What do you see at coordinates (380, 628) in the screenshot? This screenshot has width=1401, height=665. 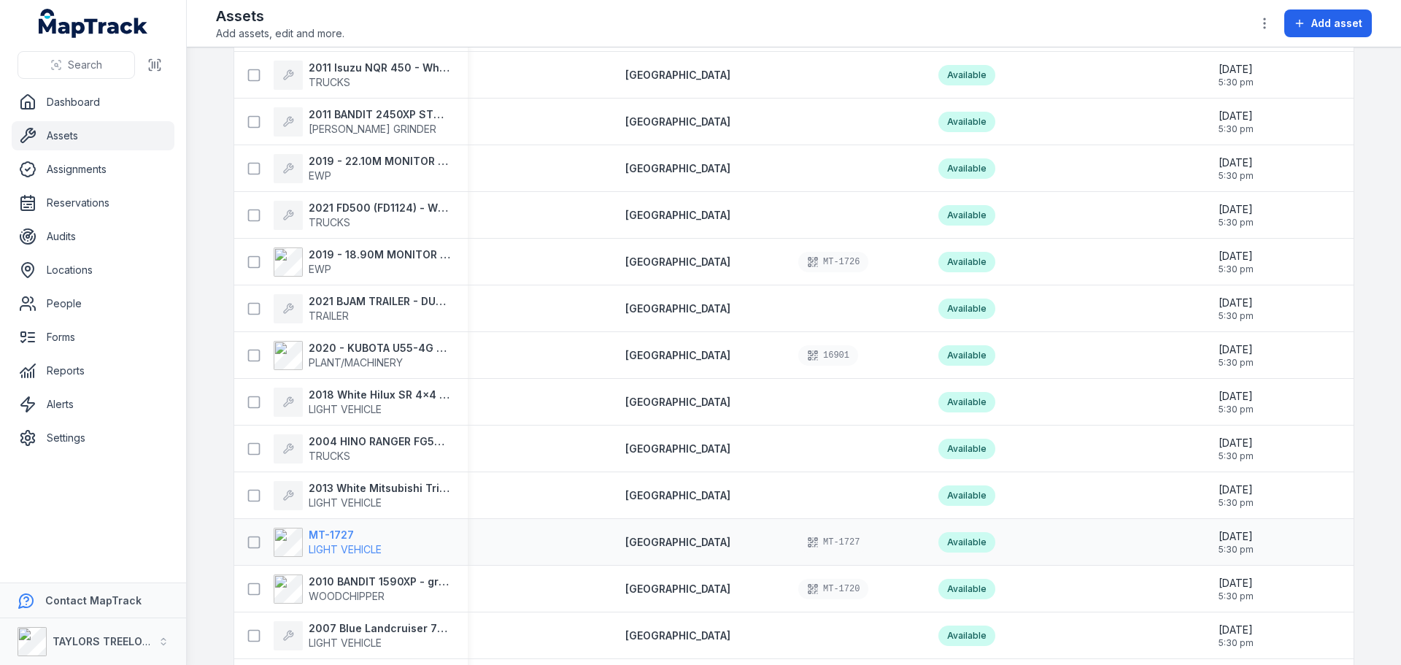 I see `strong: 2007 Blue Landcruiser 79 Series GX - Engine # 1VD0003810` at bounding box center [380, 628].